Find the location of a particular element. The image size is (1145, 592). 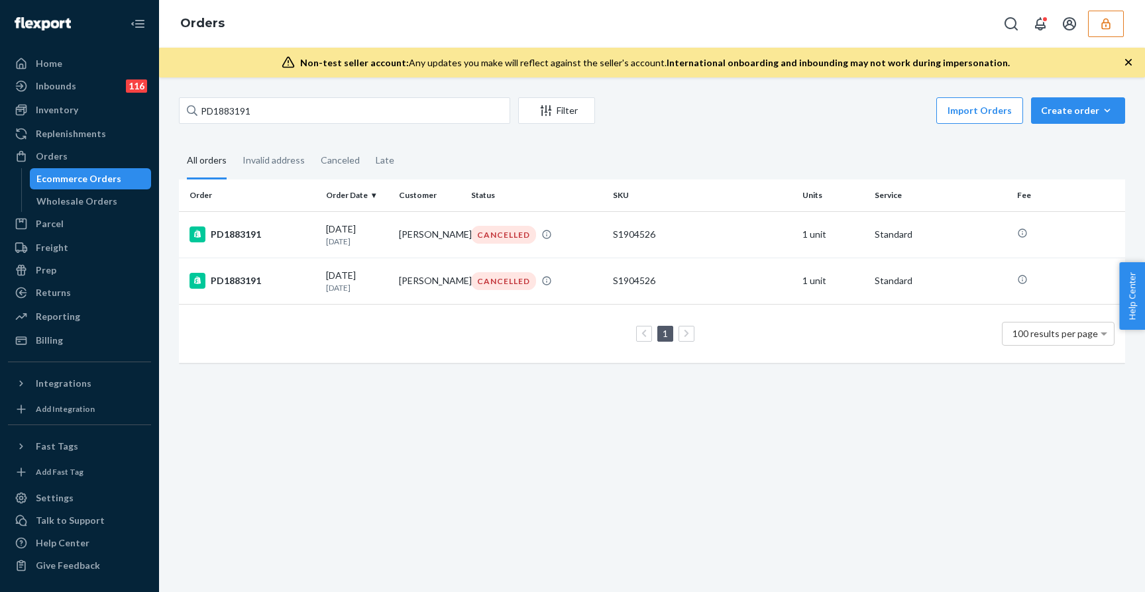

button: Open notifications is located at coordinates (1040, 24).